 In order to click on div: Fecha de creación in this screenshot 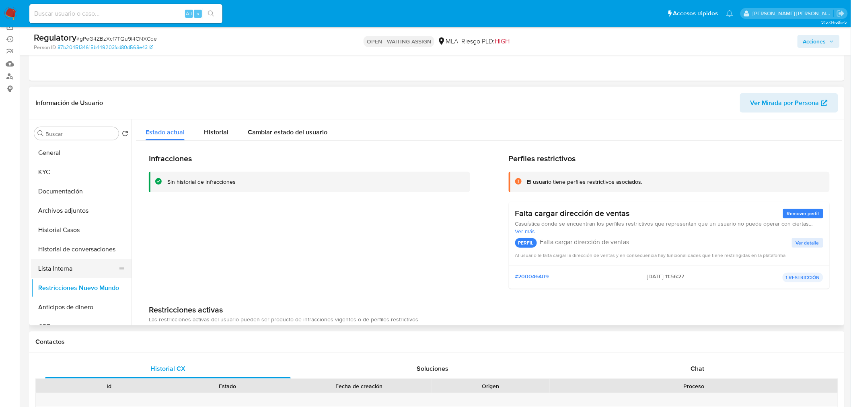, I will do `click(359, 386)`.